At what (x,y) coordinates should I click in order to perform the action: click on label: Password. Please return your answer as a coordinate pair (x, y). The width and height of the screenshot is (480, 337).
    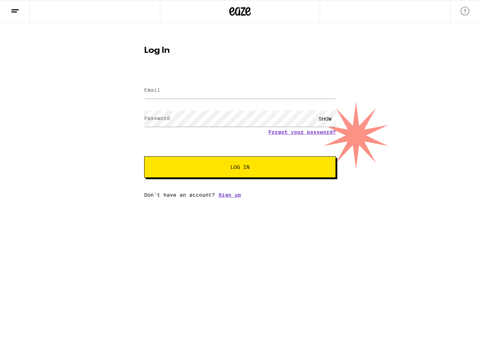
    Looking at the image, I should click on (157, 118).